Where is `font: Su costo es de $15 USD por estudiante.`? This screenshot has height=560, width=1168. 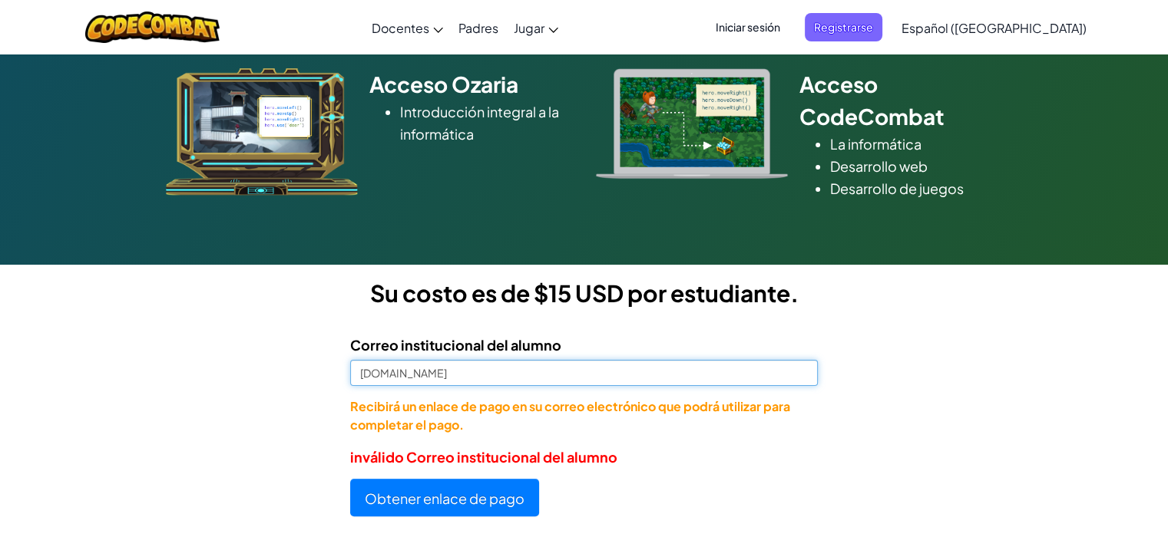
font: Su costo es de $15 USD por estudiante. is located at coordinates (584, 293).